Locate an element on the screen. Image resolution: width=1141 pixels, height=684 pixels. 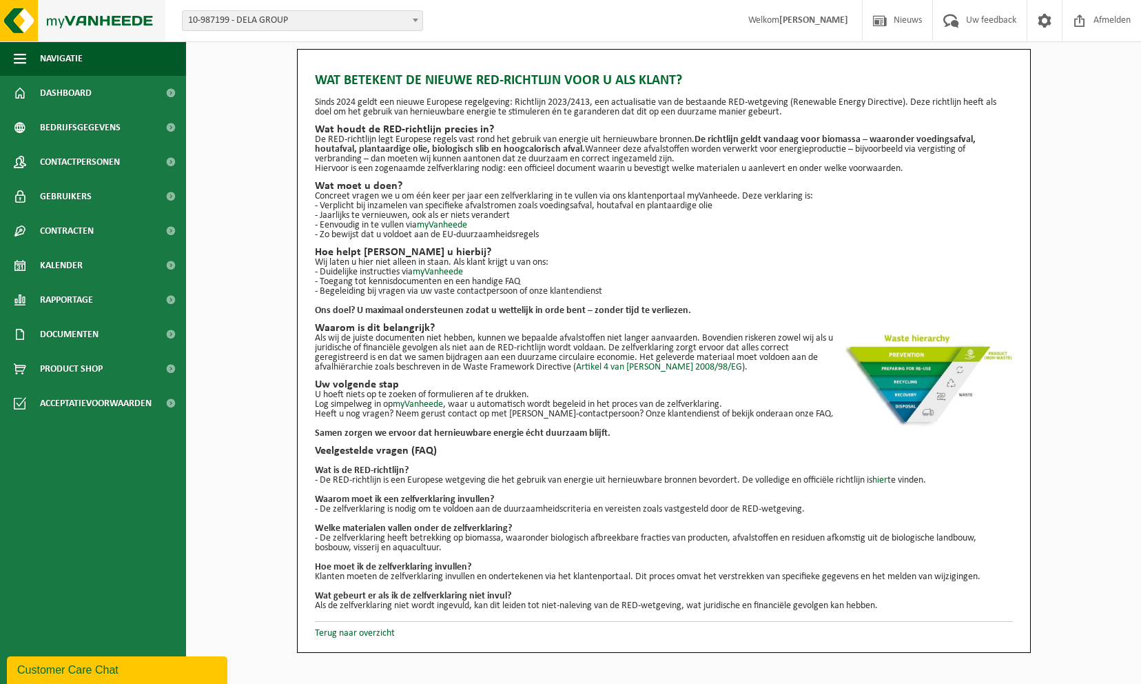
b: Hoe moet ik de zelfverklaring invullen? is located at coordinates (393, 567).